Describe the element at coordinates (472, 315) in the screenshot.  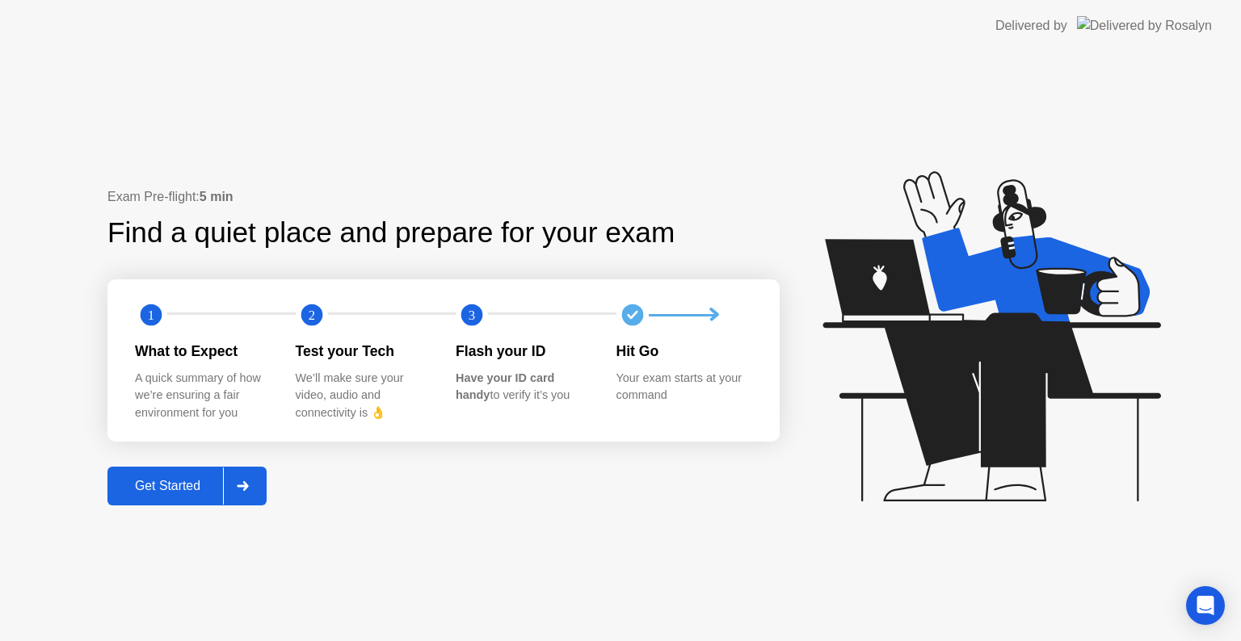
I see `text: 3` at that location.